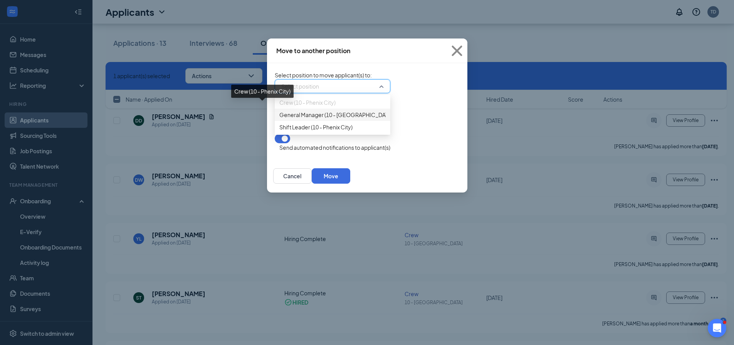 Image resolution: width=734 pixels, height=345 pixels. I want to click on span: Select position to move applicant(s) to :, so click(323, 75).